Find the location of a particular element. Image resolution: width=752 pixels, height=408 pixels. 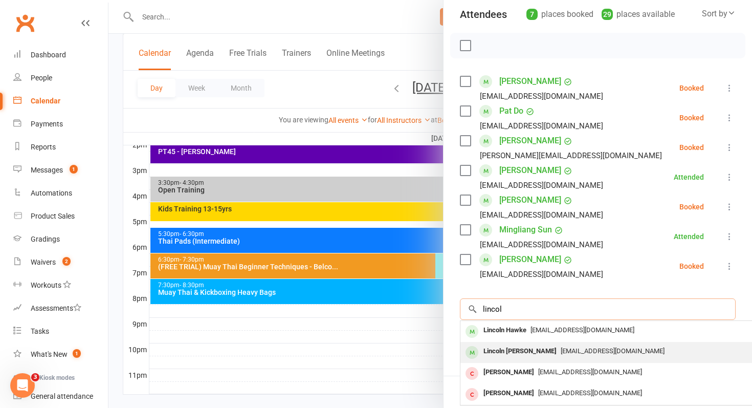

div: Calendar is located at coordinates (46, 101).